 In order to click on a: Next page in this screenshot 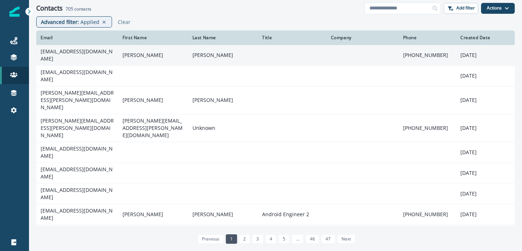, I will do `click(346, 239)`.